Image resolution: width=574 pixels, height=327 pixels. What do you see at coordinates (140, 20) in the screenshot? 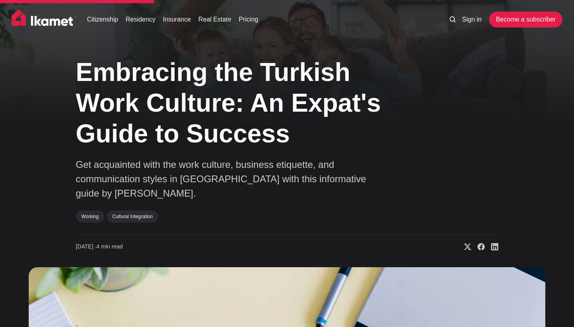
I see `a: Residency` at bounding box center [140, 20].